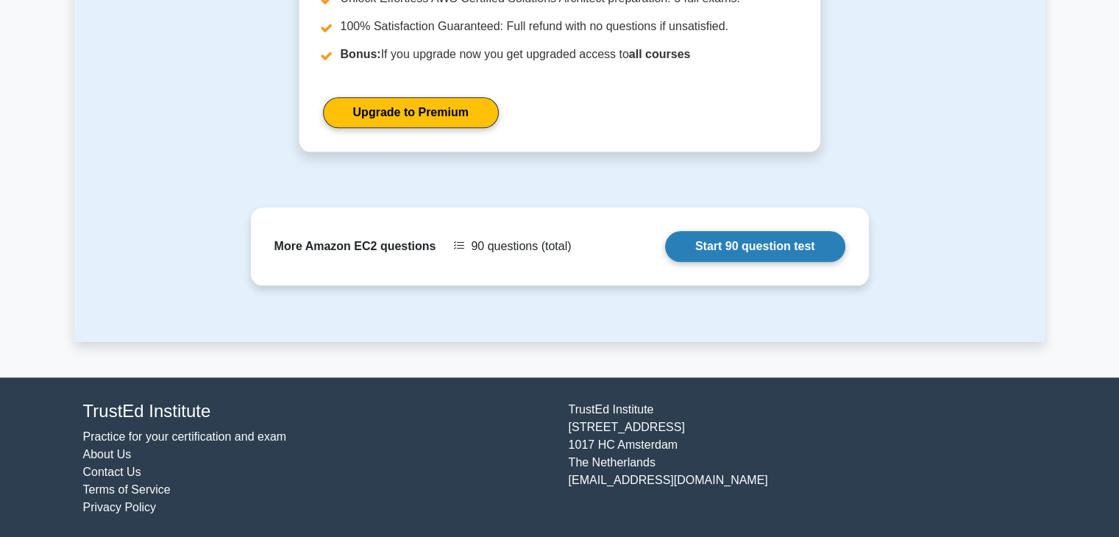  What do you see at coordinates (120, 507) in the screenshot?
I see `a: Privacy Policy` at bounding box center [120, 507].